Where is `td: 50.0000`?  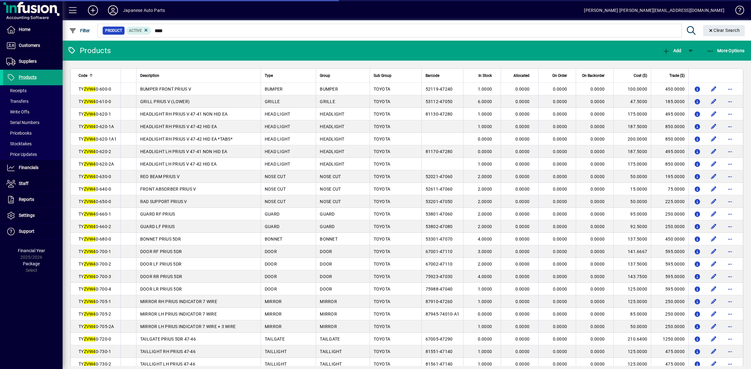
td: 50.0000 is located at coordinates (632, 177).